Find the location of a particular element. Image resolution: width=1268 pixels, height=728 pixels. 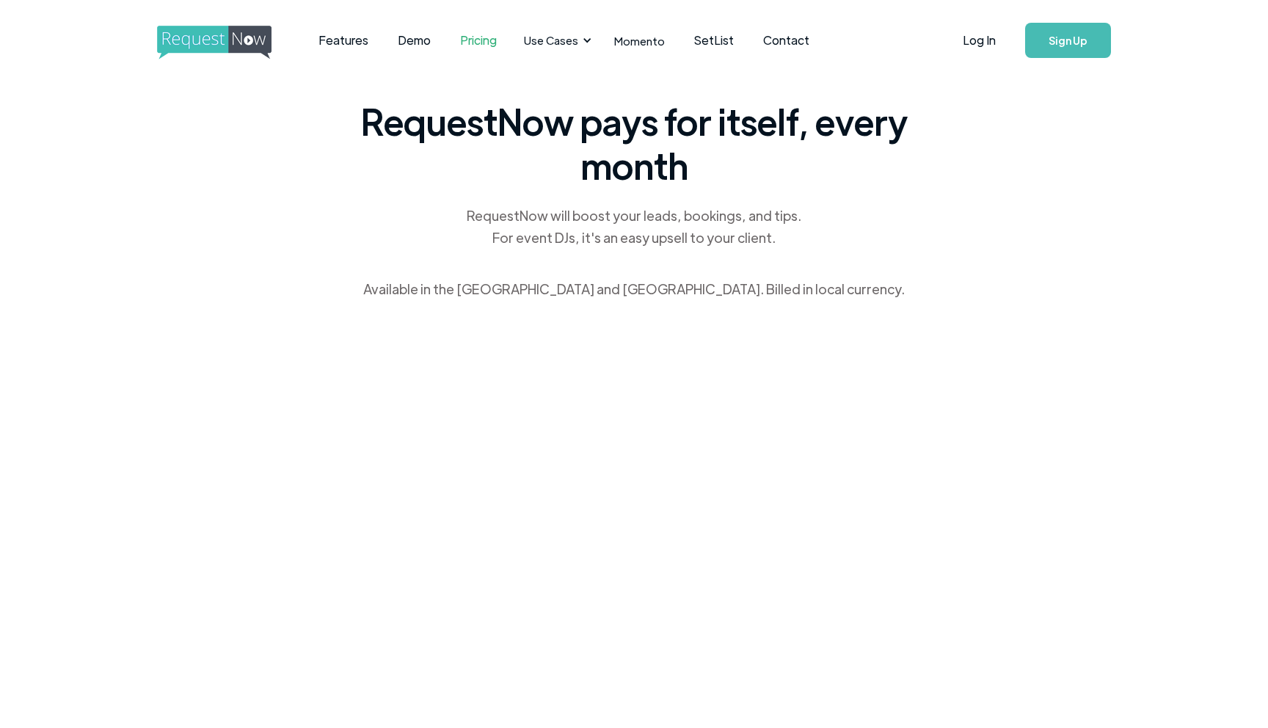

a: Contact is located at coordinates (786, 40).